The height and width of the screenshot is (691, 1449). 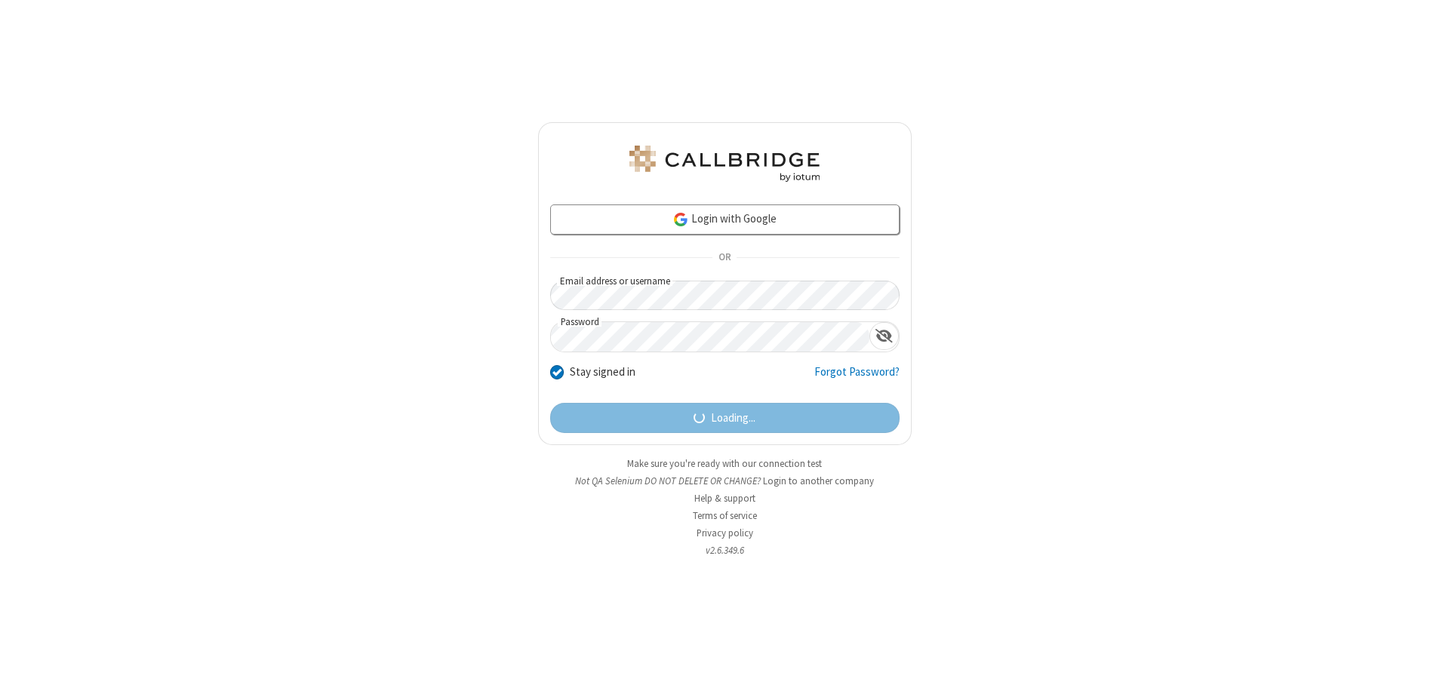 I want to click on a: Forgot Password?, so click(x=857, y=378).